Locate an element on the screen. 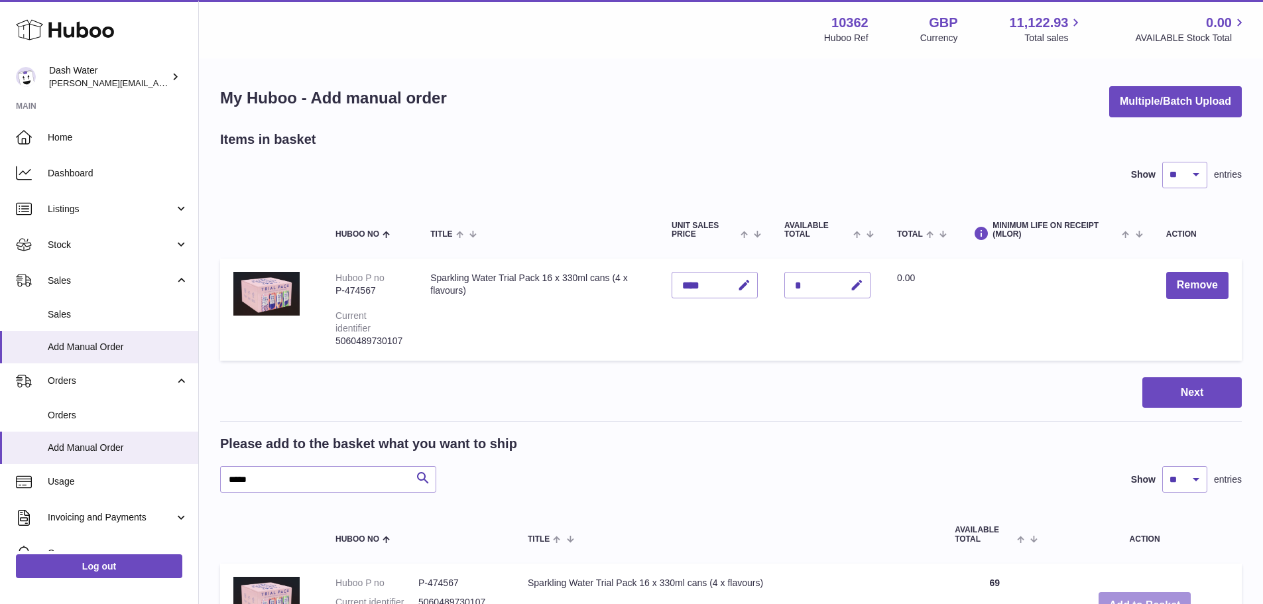 The width and height of the screenshot is (1263, 604). span: AVAILABLE Stock Total is located at coordinates (1190, 38).